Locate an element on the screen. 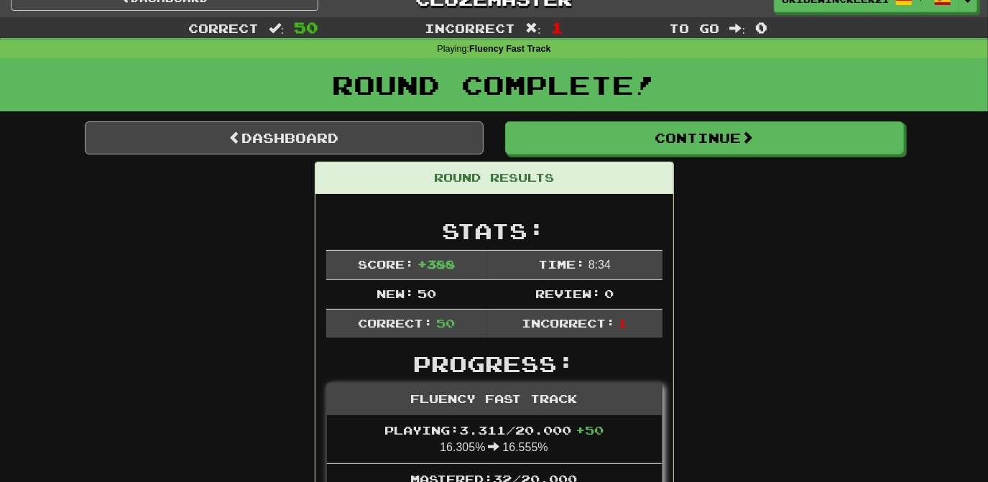  li: 16.305% 16.555% is located at coordinates (495, 440).